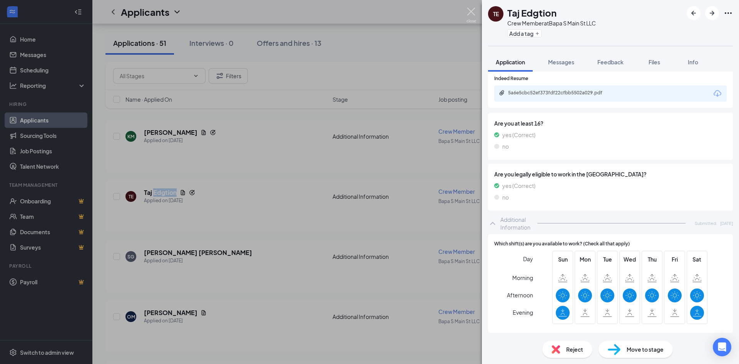  I want to click on span: Thu, so click(652, 259).